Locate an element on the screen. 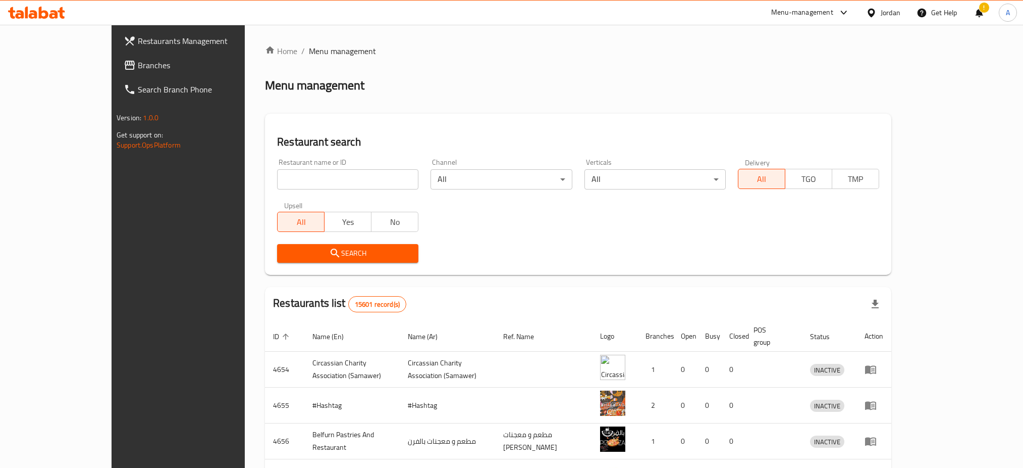 Image resolution: width=1023 pixels, height=468 pixels. td: Belfurn Pastries And Restaurant is located at coordinates (352, 441).